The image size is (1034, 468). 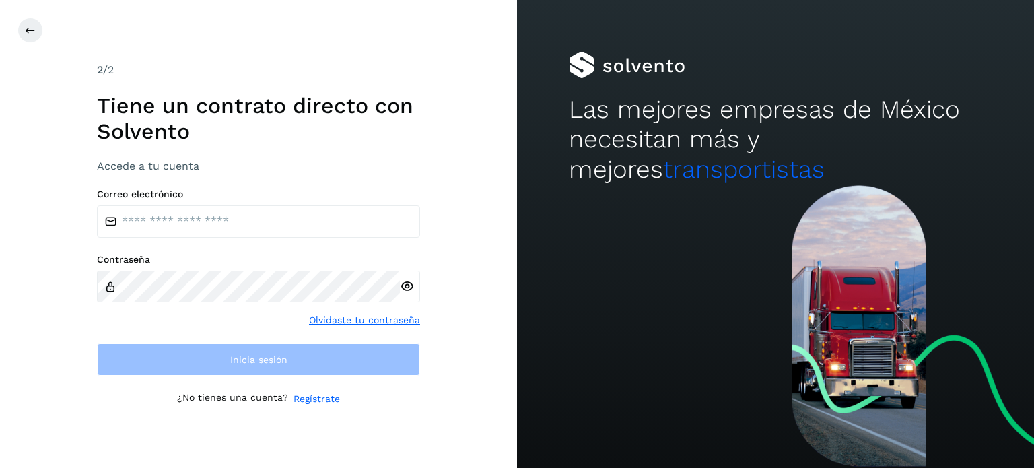 What do you see at coordinates (258, 359) in the screenshot?
I see `button: Inicia sesión` at bounding box center [258, 359].